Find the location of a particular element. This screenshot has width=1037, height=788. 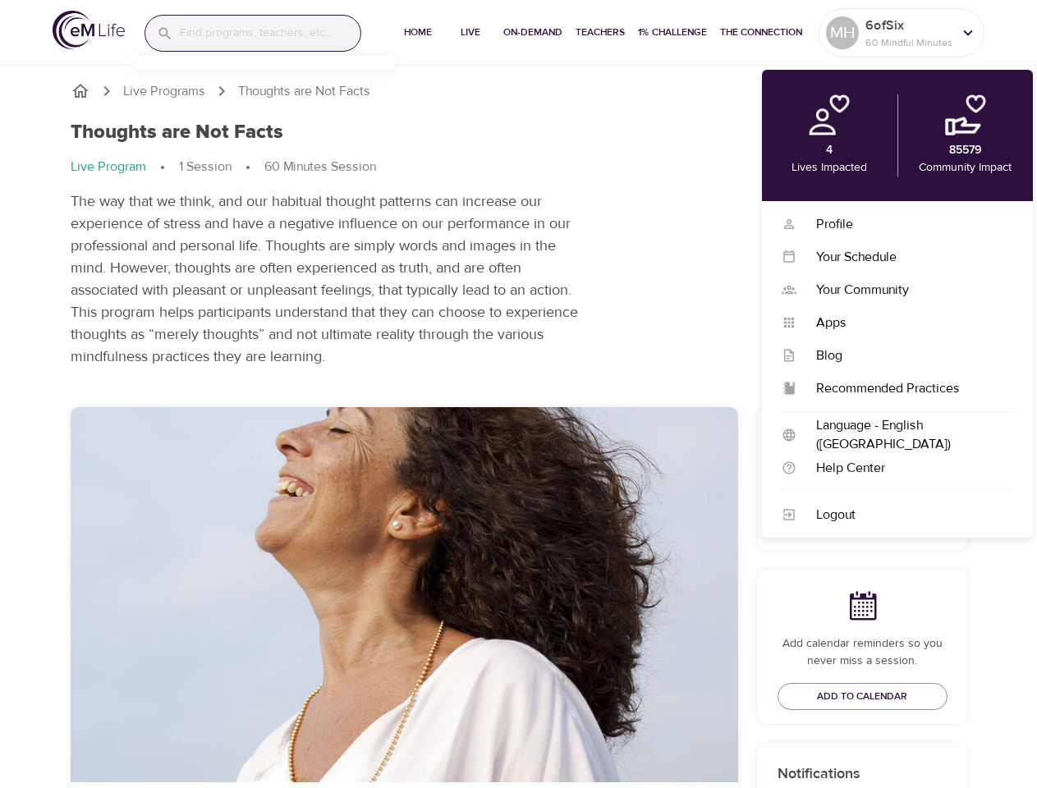

p: Community Impact is located at coordinates (964, 167).